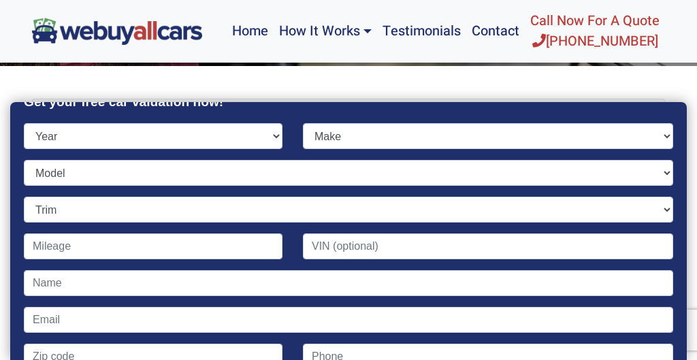 The width and height of the screenshot is (697, 360). I want to click on a: Testimonials, so click(421, 31).